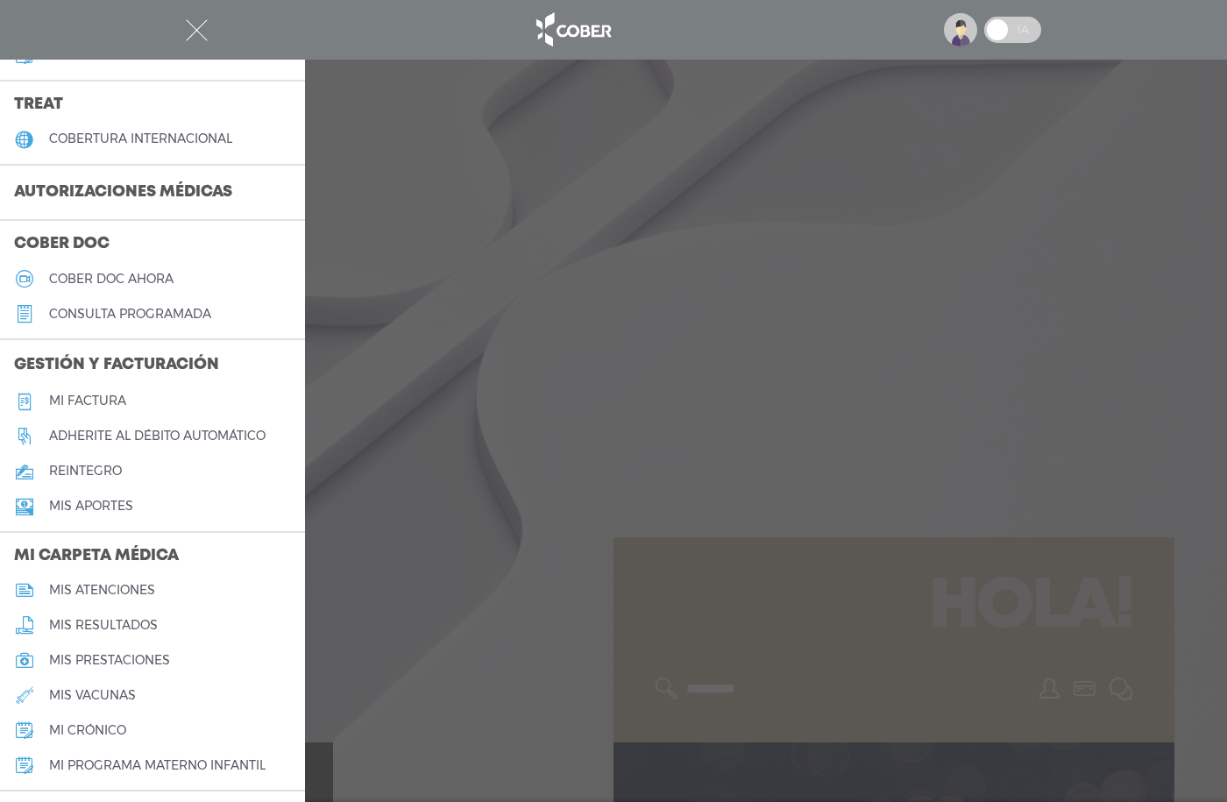 This screenshot has height=802, width=1227. What do you see at coordinates (88, 400) in the screenshot?
I see `h5: Mi factura` at bounding box center [88, 400].